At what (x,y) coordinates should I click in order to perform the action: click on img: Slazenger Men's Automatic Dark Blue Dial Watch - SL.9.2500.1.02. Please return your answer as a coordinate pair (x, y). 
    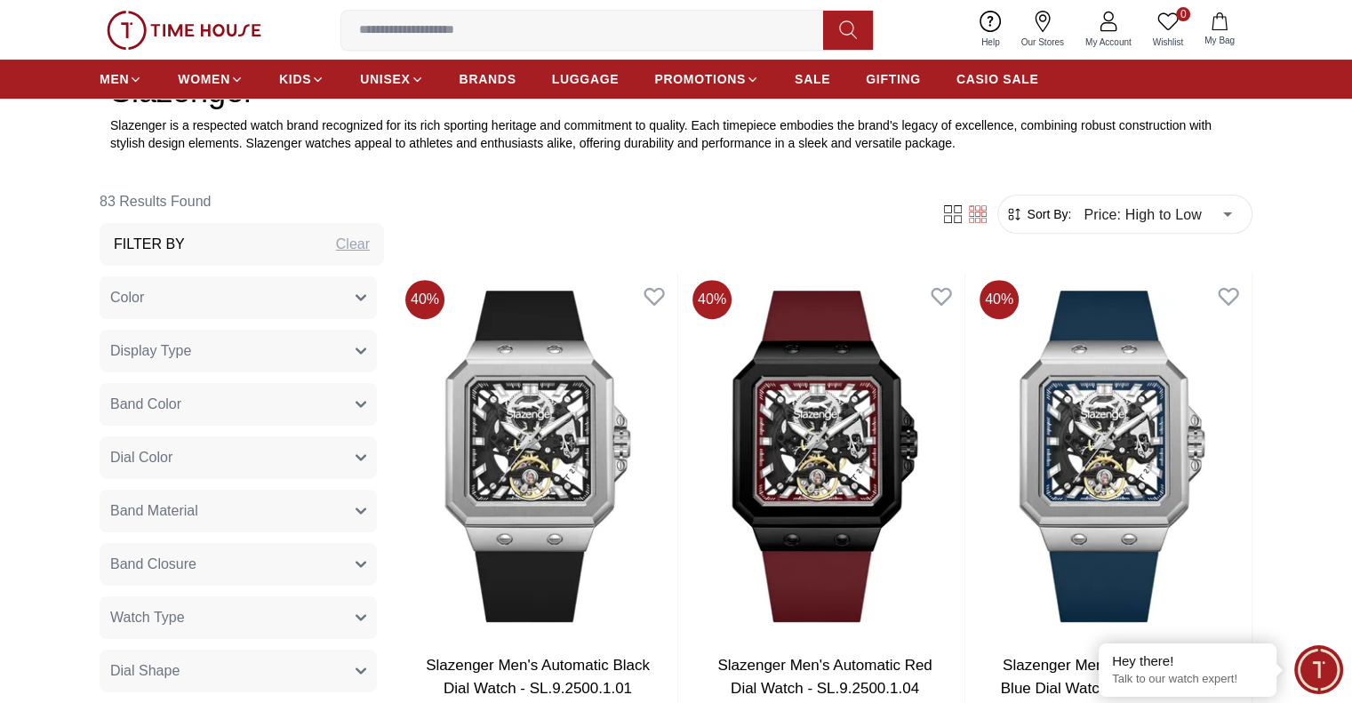
    Looking at the image, I should click on (1112, 456).